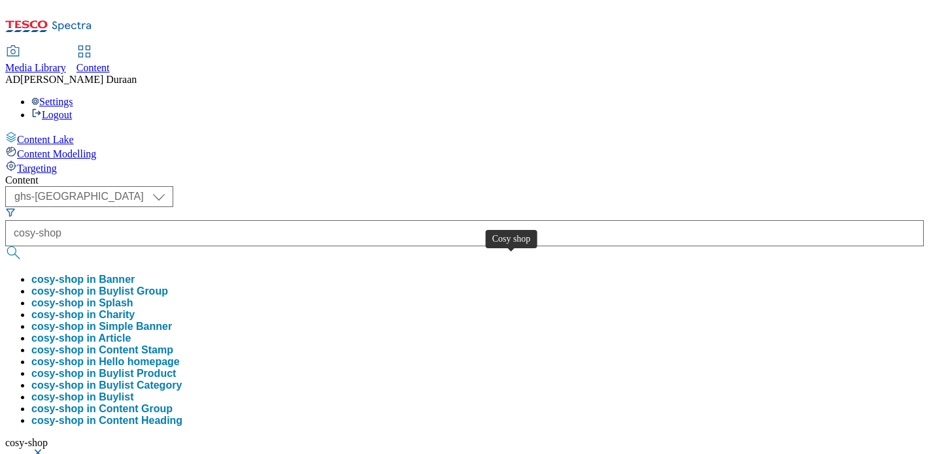  I want to click on a: Settings, so click(52, 101).